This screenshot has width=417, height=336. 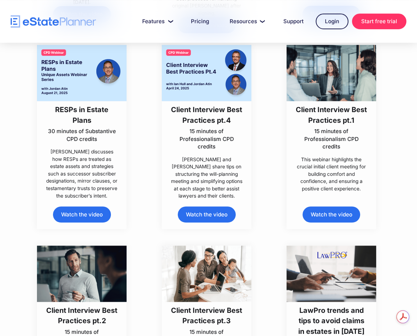 I want to click on a: Support, so click(x=293, y=21).